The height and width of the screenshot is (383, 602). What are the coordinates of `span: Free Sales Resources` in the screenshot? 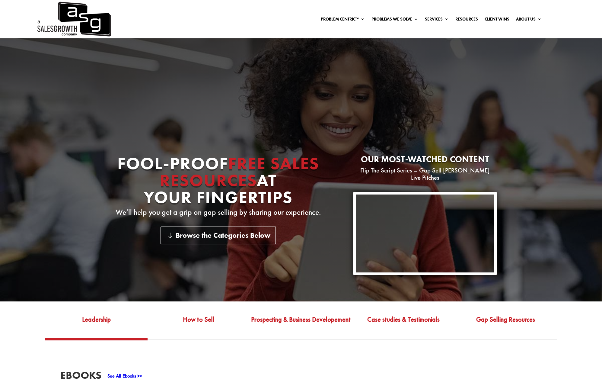 It's located at (239, 172).